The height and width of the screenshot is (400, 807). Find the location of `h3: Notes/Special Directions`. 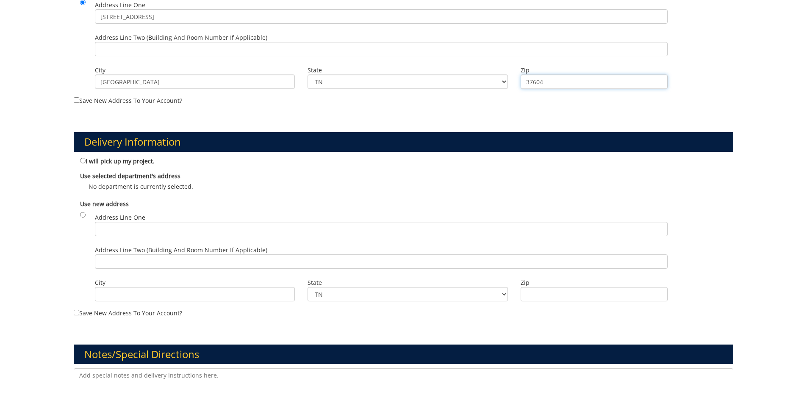

h3: Notes/Special Directions is located at coordinates (404, 355).